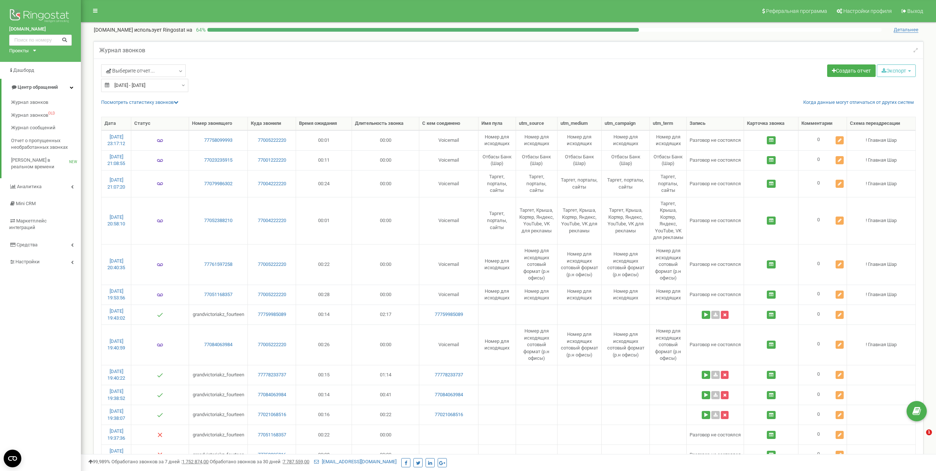  I want to click on th: Куда звонили, so click(272, 124).